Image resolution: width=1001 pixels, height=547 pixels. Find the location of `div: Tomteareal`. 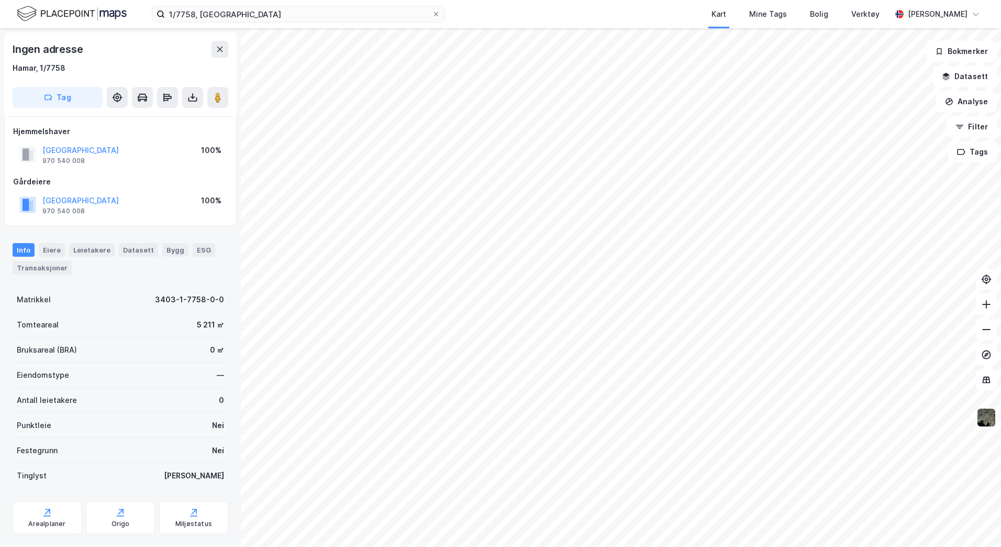

div: Tomteareal is located at coordinates (38, 325).